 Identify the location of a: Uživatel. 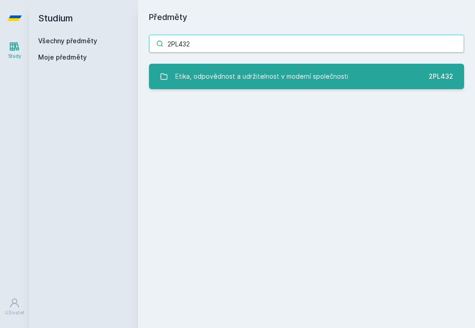
(15, 306).